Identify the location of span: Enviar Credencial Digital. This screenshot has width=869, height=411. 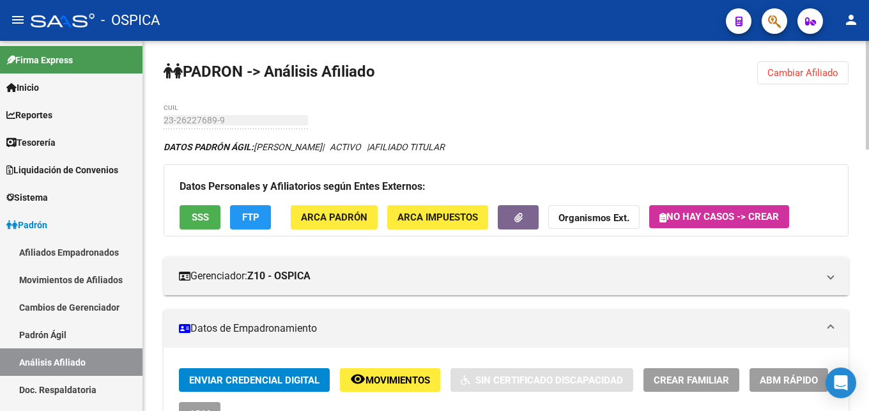
(254, 380).